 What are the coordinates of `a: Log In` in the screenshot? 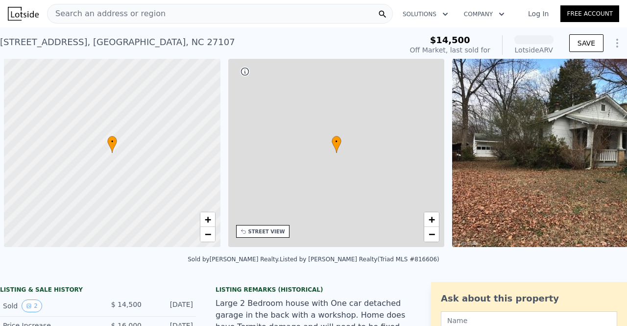 It's located at (538, 14).